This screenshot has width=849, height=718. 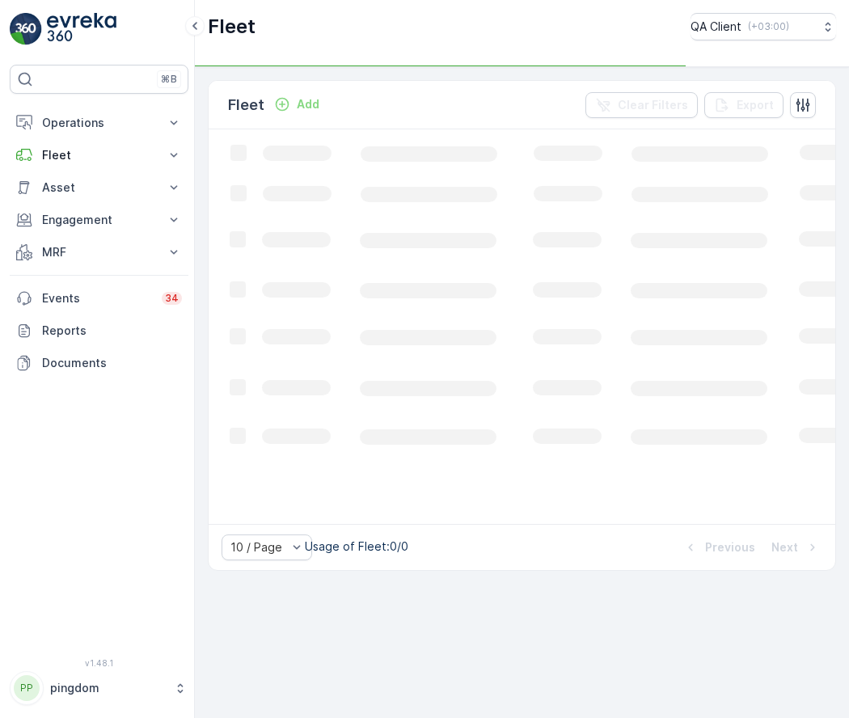 I want to click on p: Engagement, so click(x=99, y=220).